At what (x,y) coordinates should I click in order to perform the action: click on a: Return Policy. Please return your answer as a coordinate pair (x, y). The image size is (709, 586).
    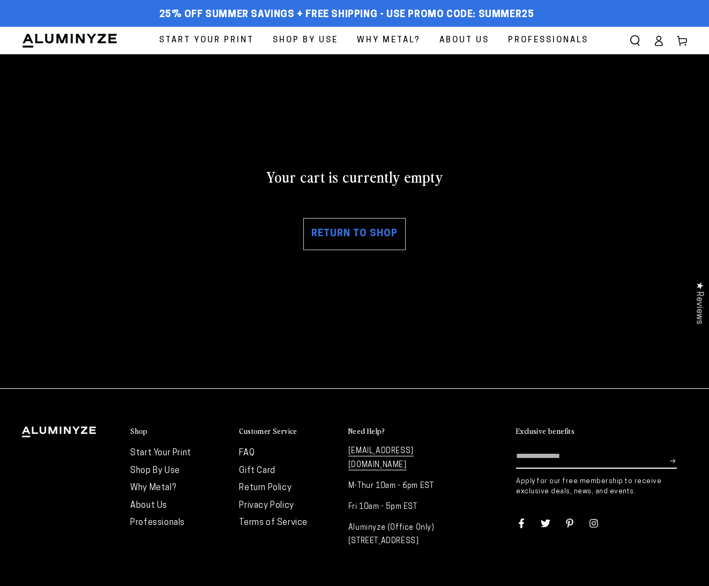
    Looking at the image, I should click on (265, 488).